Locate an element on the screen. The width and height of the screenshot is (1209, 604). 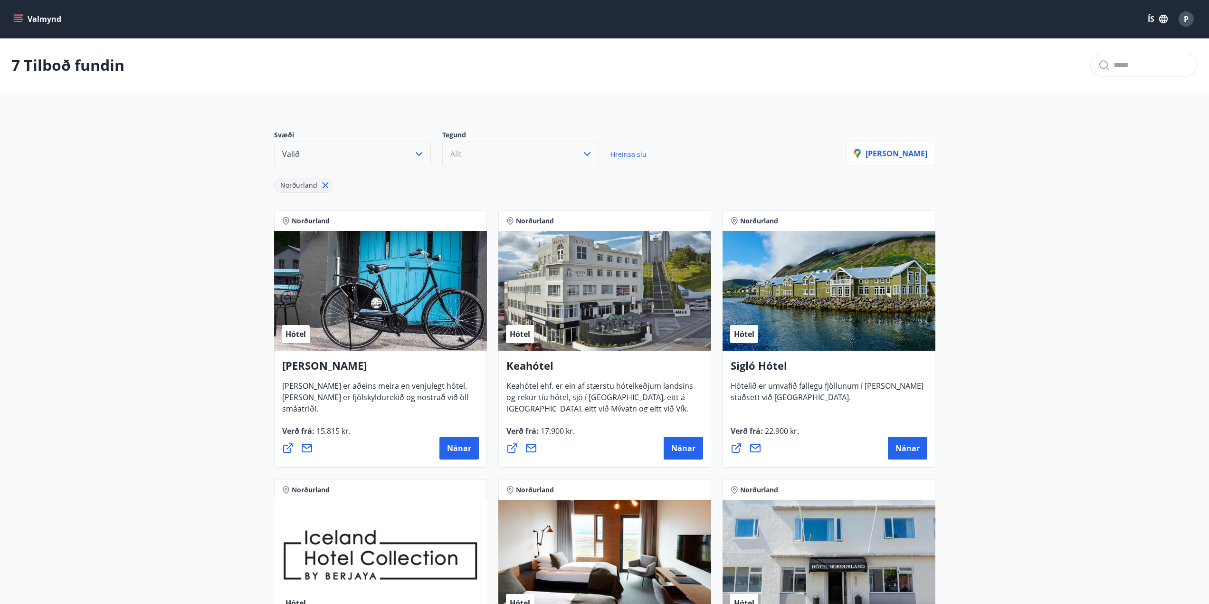
span: Allt is located at coordinates (456, 154).